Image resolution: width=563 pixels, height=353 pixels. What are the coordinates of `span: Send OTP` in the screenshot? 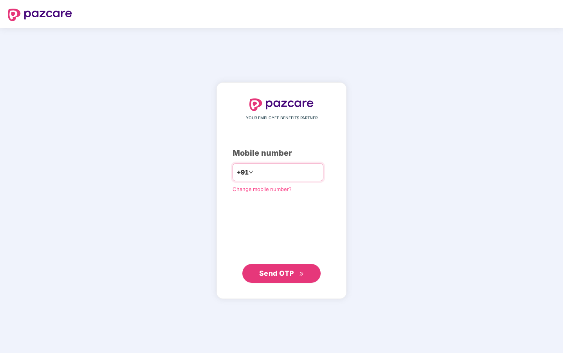 It's located at (277, 273).